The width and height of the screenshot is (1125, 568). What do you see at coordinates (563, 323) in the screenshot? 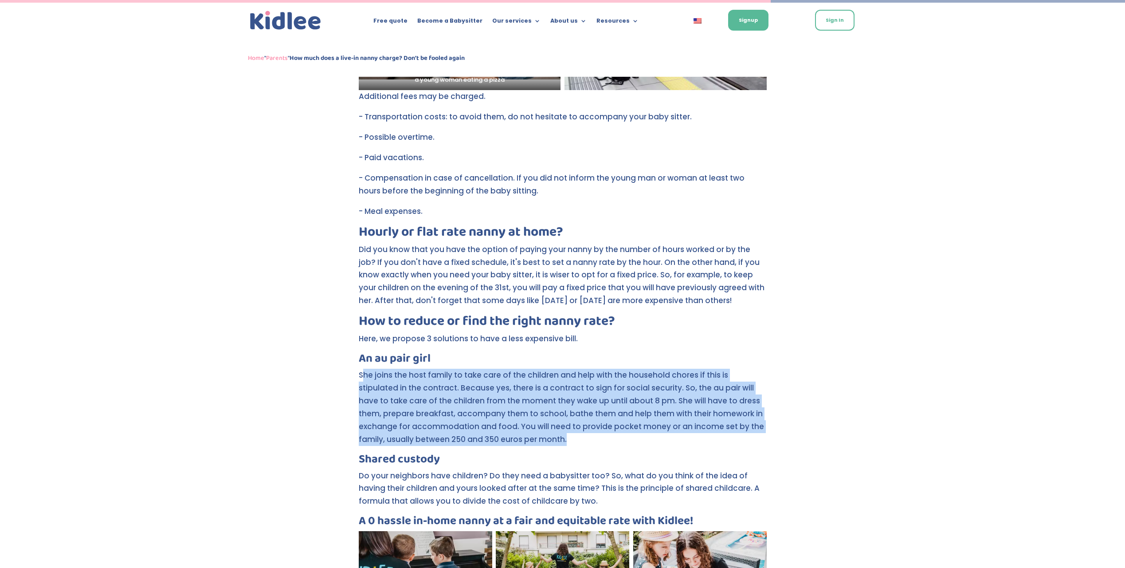
I see `h2: How to reduce or find the right nanny rate?` at bounding box center [563, 323].